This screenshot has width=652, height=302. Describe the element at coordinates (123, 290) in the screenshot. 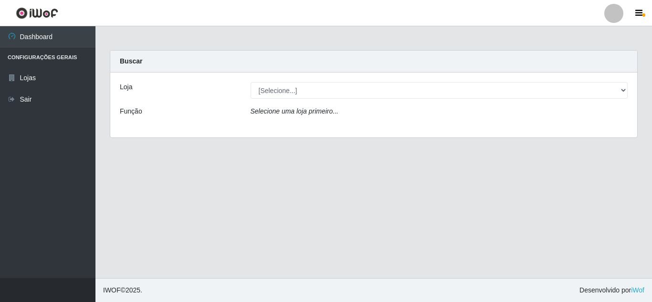

I see `span: © 2025 .` at that location.